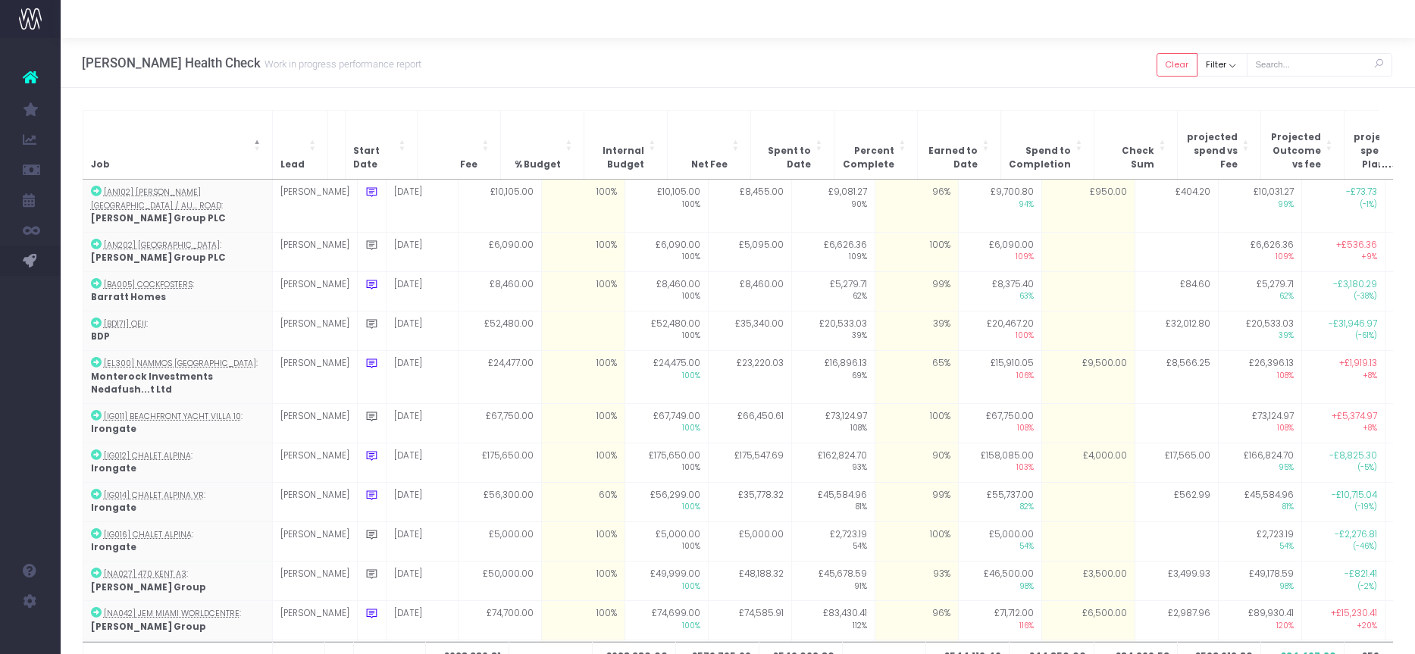  I want to click on td: £6,626.36, so click(833, 252).